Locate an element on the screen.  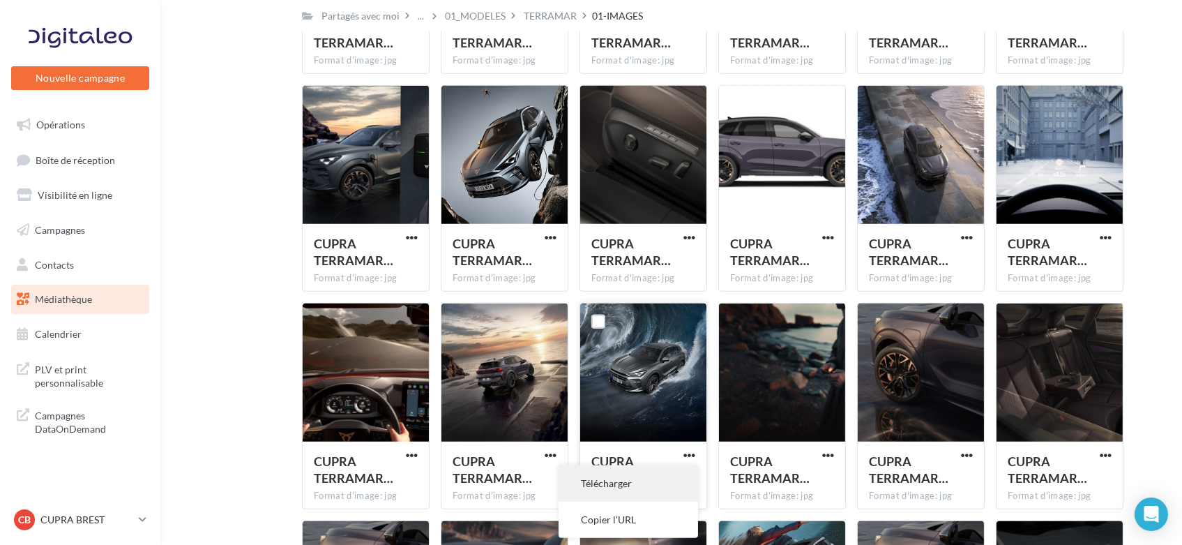
span: Contacts is located at coordinates (54, 264).